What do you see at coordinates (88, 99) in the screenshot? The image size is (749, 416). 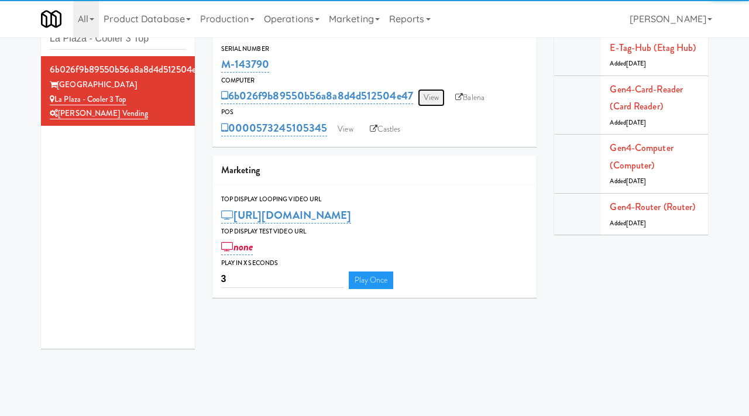 I see `a: La Plaza - Cooler 3 Top` at bounding box center [88, 99].